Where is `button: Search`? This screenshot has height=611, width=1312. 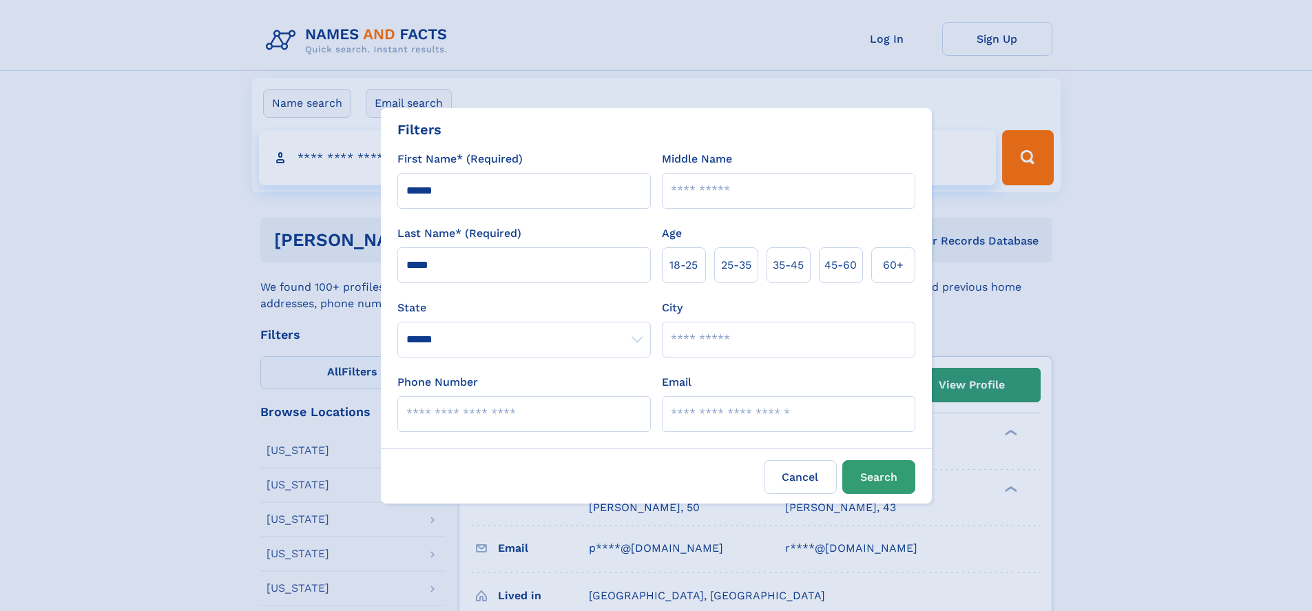 button: Search is located at coordinates (879, 476).